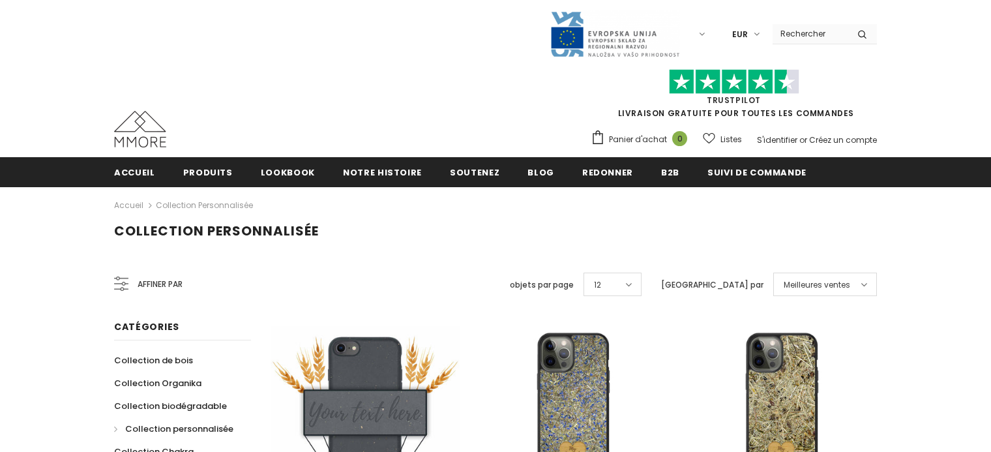  I want to click on a: Lookbook, so click(287, 171).